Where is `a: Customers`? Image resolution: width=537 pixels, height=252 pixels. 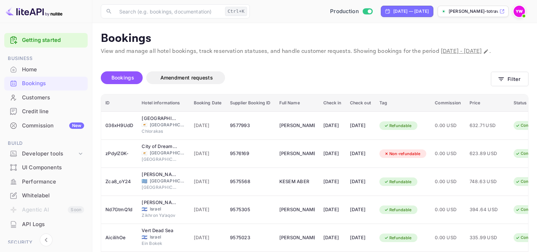
a: Customers is located at coordinates (46, 97).